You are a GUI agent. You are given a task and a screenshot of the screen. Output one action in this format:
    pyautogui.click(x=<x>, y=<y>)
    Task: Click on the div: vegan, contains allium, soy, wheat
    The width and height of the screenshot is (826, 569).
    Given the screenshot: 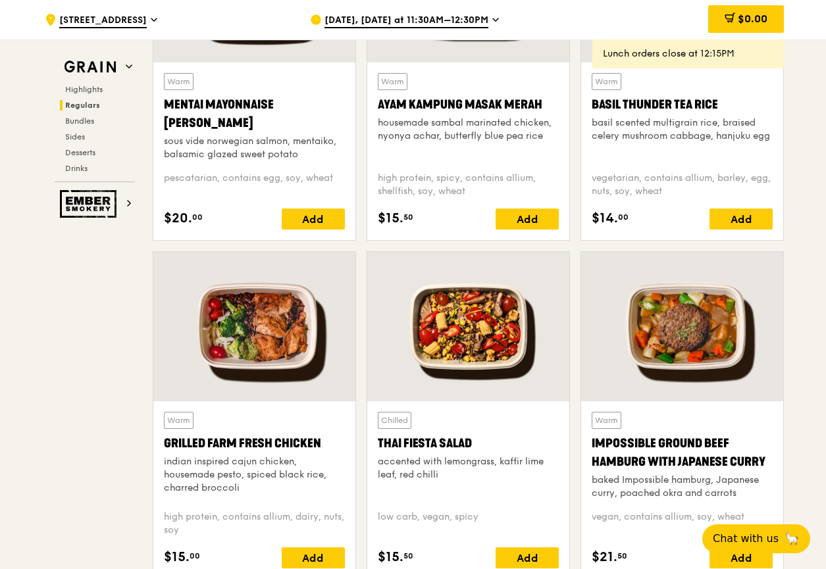 What is the action you would take?
    pyautogui.click(x=682, y=524)
    